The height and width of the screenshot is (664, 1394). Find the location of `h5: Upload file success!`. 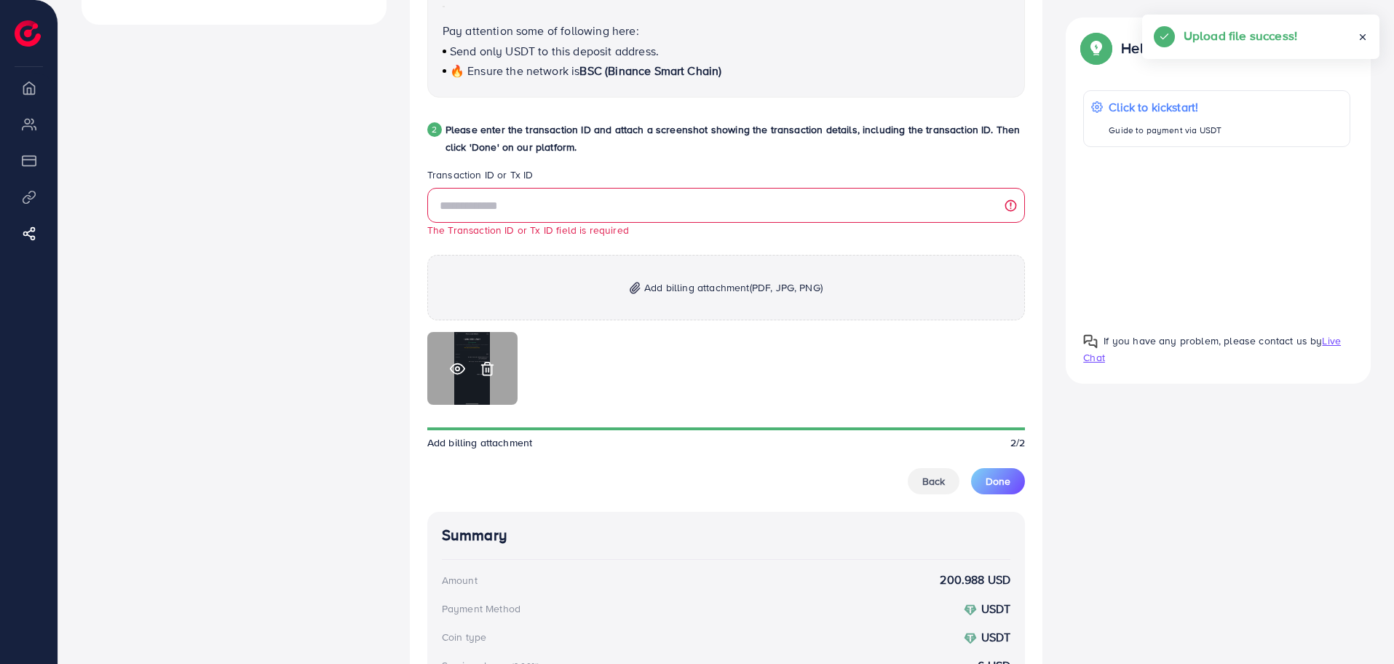

h5: Upload file success! is located at coordinates (1241, 36).